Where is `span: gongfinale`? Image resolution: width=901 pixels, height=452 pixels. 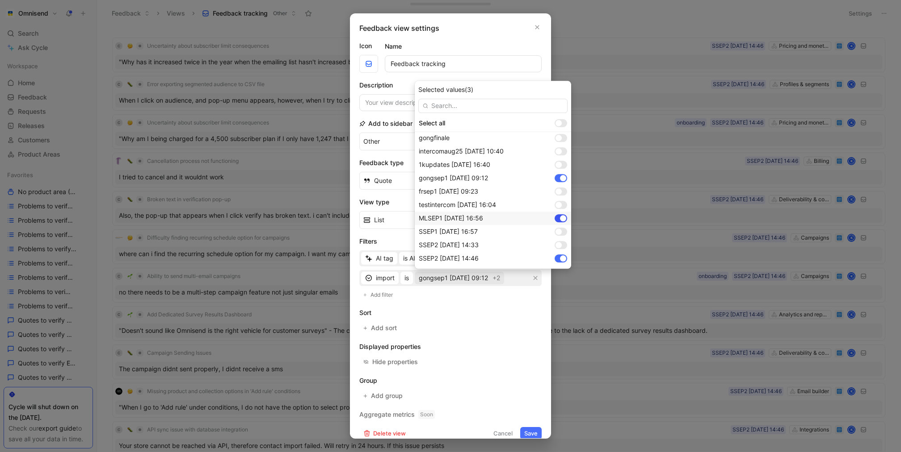 span: gongfinale is located at coordinates (434, 138).